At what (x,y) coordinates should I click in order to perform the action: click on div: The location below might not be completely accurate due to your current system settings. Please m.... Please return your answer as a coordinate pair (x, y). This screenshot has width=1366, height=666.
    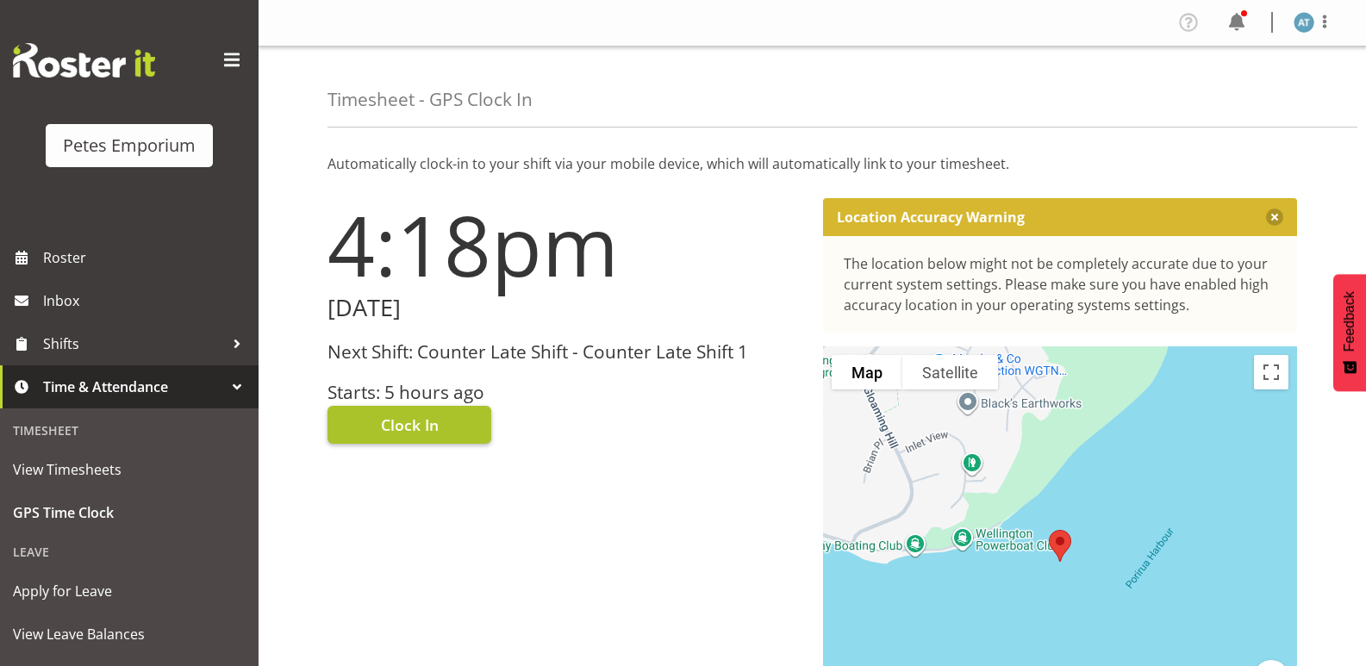
    Looking at the image, I should click on (1060, 284).